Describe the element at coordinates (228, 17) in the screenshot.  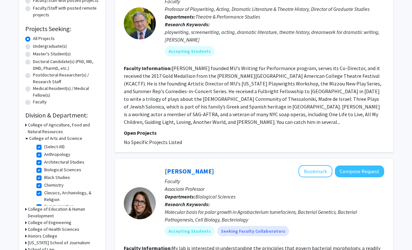
I see `span: Theatre & Performance Studies` at that location.